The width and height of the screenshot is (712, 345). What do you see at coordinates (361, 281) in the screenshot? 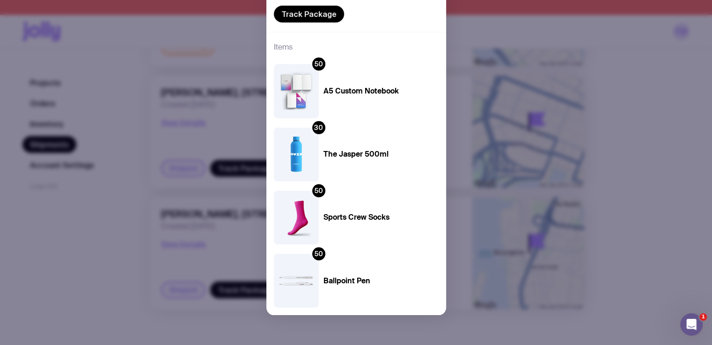
I see `h4: Ballpoint Pen` at bounding box center [361, 281].